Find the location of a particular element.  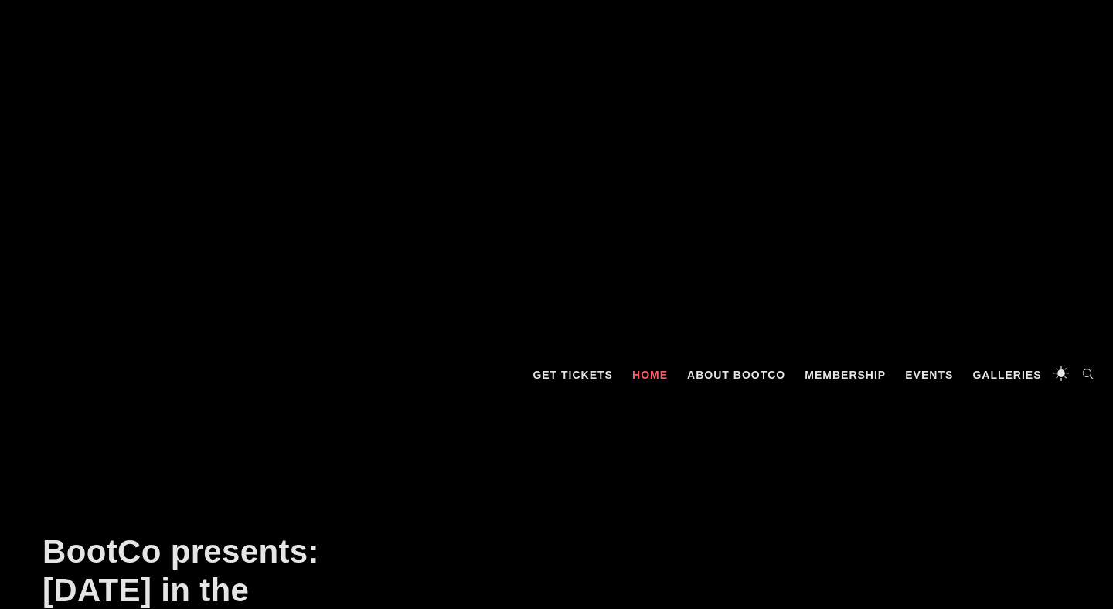

a: About BootCo is located at coordinates (736, 375).